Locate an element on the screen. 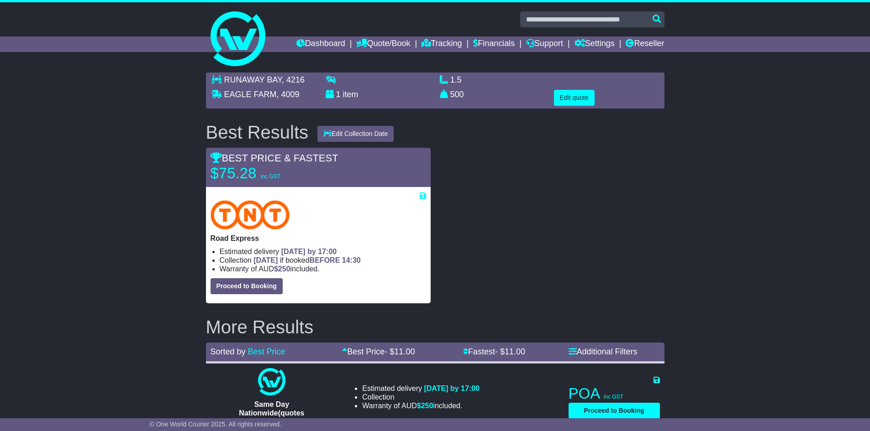 The image size is (870, 431). span: Sorted by is located at coordinates (228, 352).